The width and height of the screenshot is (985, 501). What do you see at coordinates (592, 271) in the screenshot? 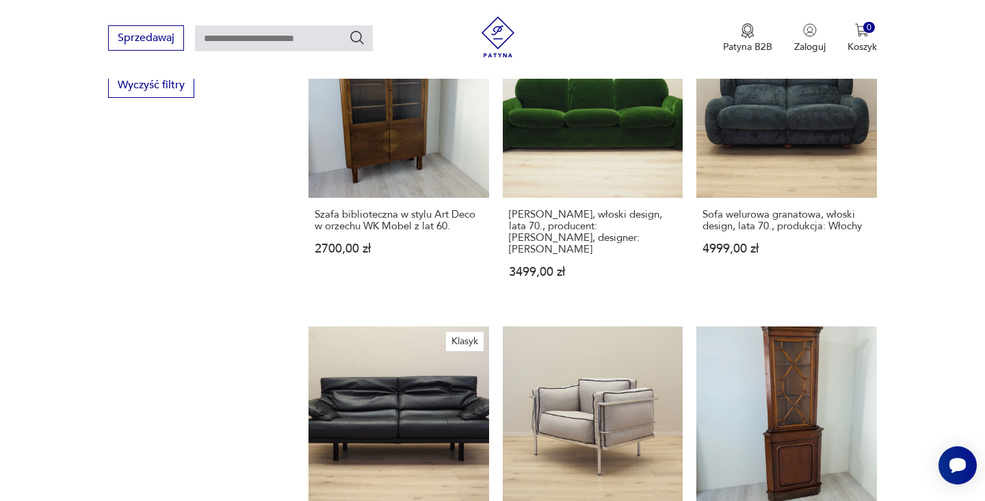
I see `p: 3499,00 zł` at bounding box center [592, 271].